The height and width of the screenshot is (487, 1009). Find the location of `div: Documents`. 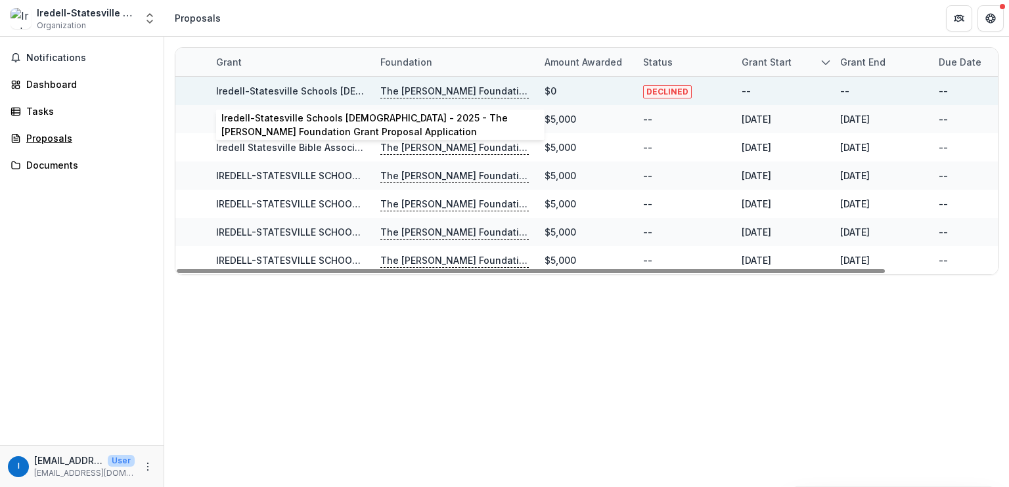

div: Documents is located at coordinates (87, 165).